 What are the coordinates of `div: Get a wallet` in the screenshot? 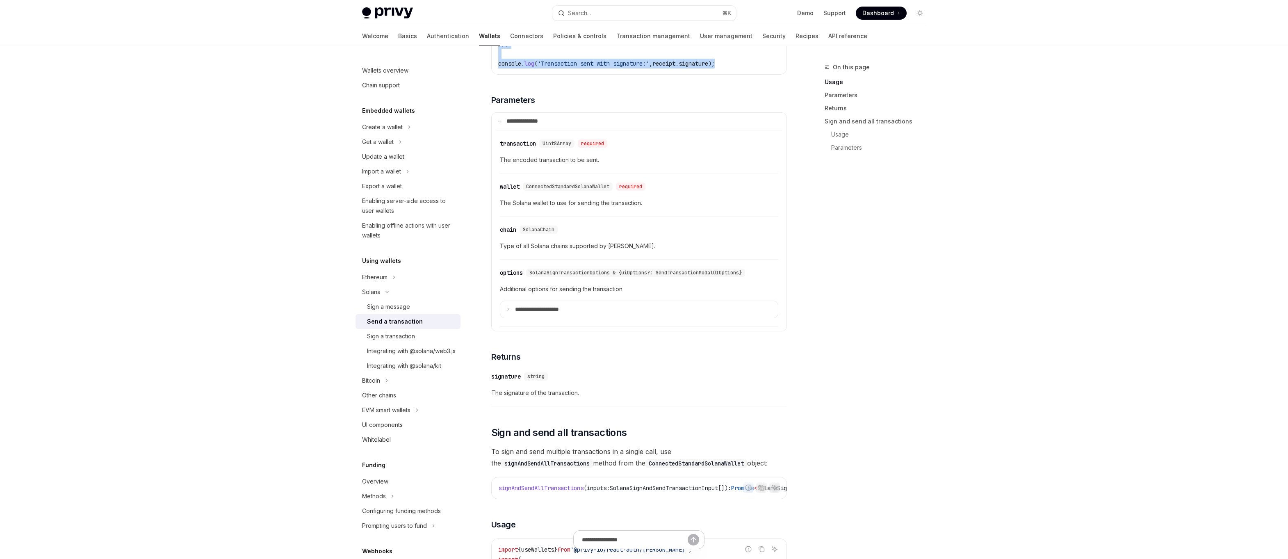 It's located at (378, 142).